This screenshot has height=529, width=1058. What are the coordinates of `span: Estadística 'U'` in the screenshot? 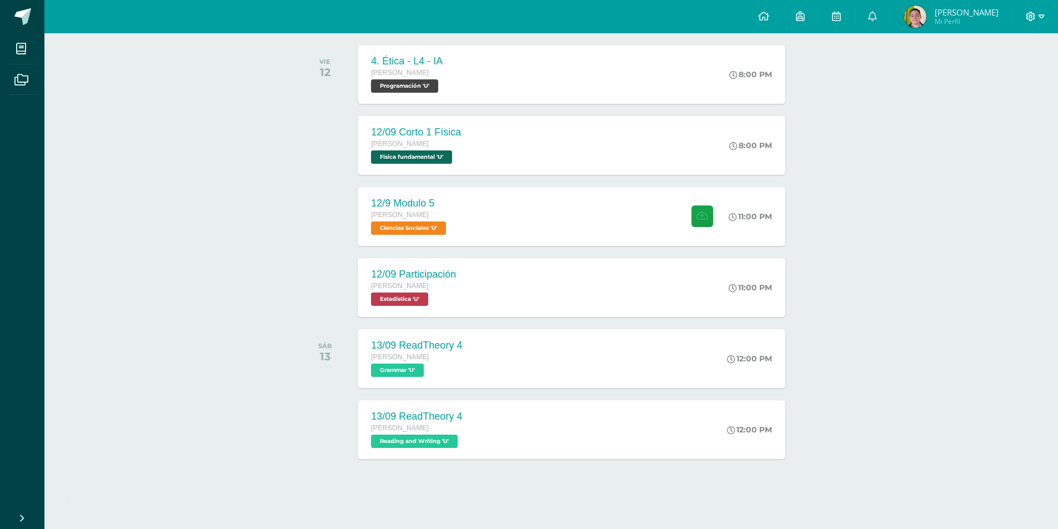 It's located at (399, 299).